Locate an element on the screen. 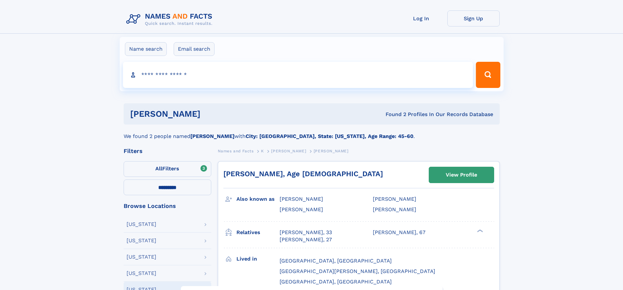 This screenshot has width=623, height=290. input: search input is located at coordinates (298, 75).